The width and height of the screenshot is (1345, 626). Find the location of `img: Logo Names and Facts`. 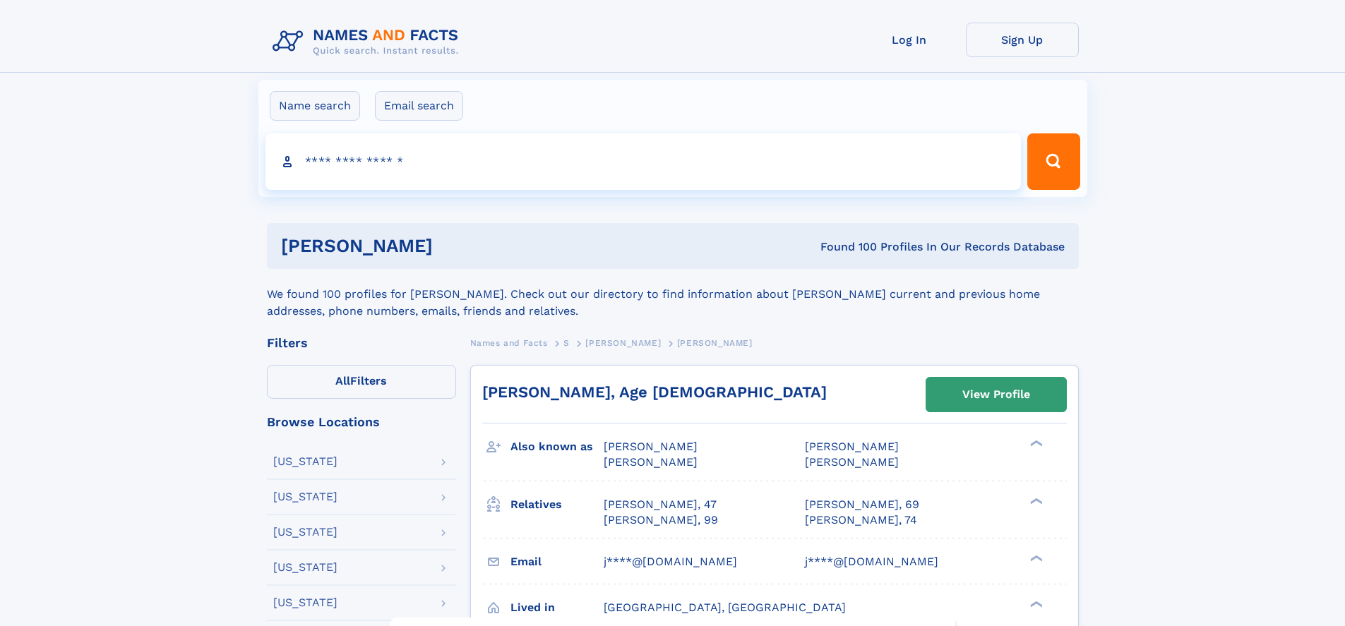

img: Logo Names and Facts is located at coordinates (369, 42).